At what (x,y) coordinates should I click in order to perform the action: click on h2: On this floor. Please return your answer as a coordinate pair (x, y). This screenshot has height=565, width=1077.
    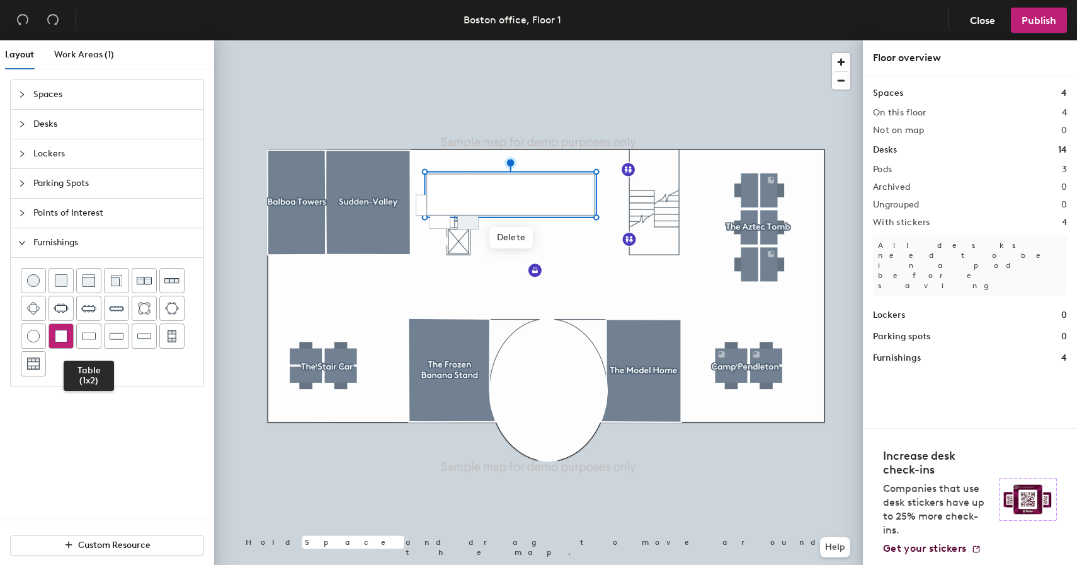
    Looking at the image, I should click on (900, 113).